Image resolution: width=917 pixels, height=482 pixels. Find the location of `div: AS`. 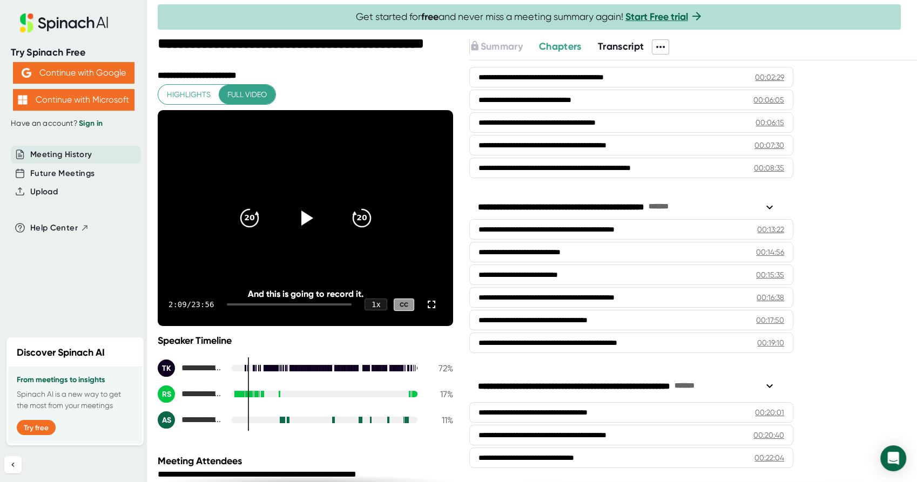

div: AS is located at coordinates (166, 420).